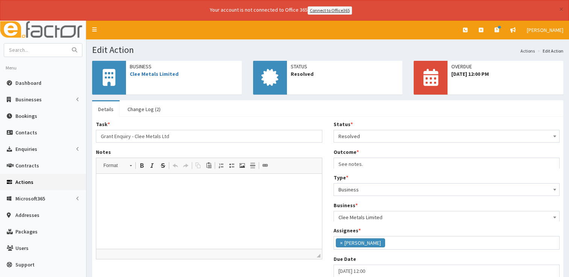  I want to click on label: Status, so click(343, 124).